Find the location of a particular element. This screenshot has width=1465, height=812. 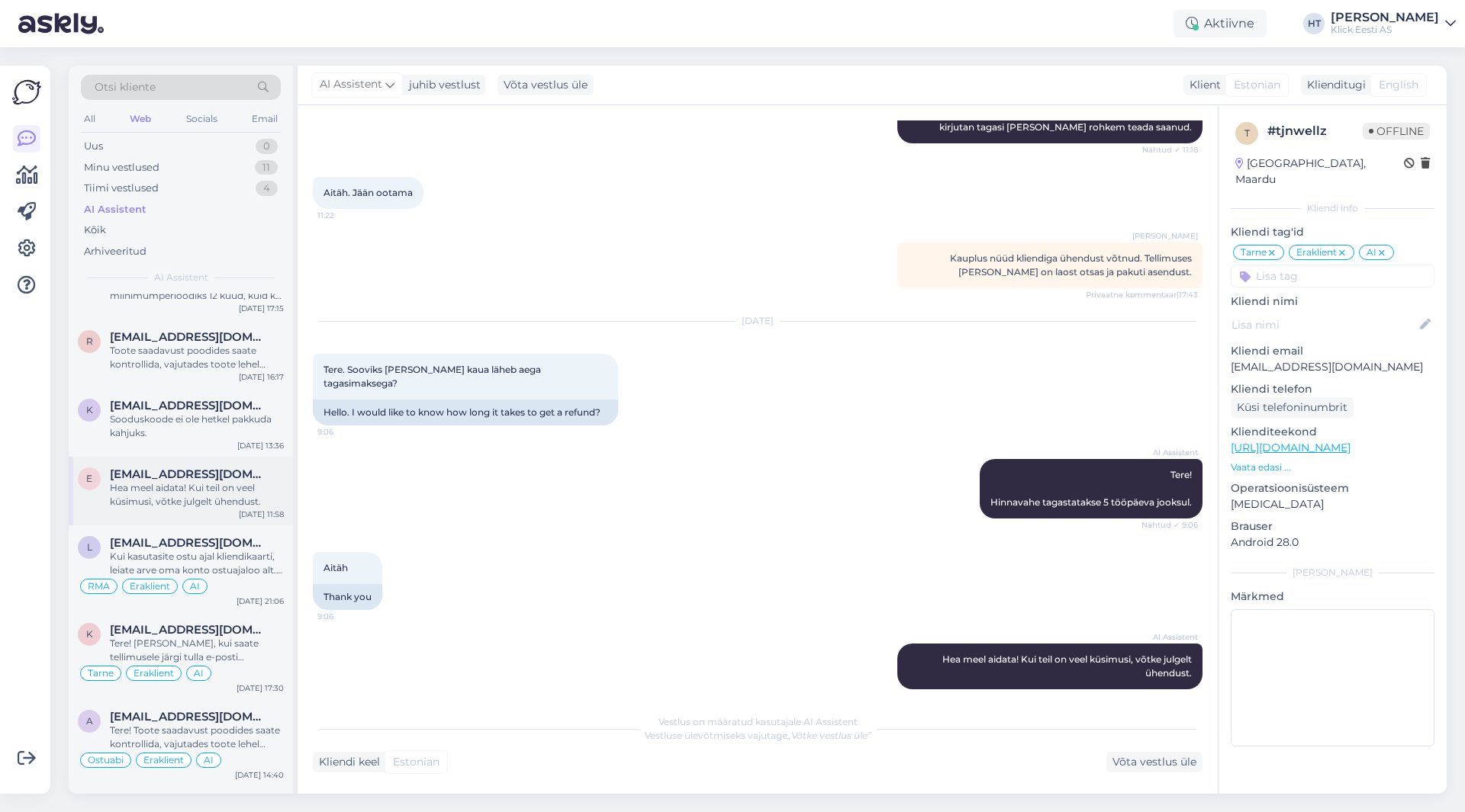

span: a is located at coordinates (89, 721).